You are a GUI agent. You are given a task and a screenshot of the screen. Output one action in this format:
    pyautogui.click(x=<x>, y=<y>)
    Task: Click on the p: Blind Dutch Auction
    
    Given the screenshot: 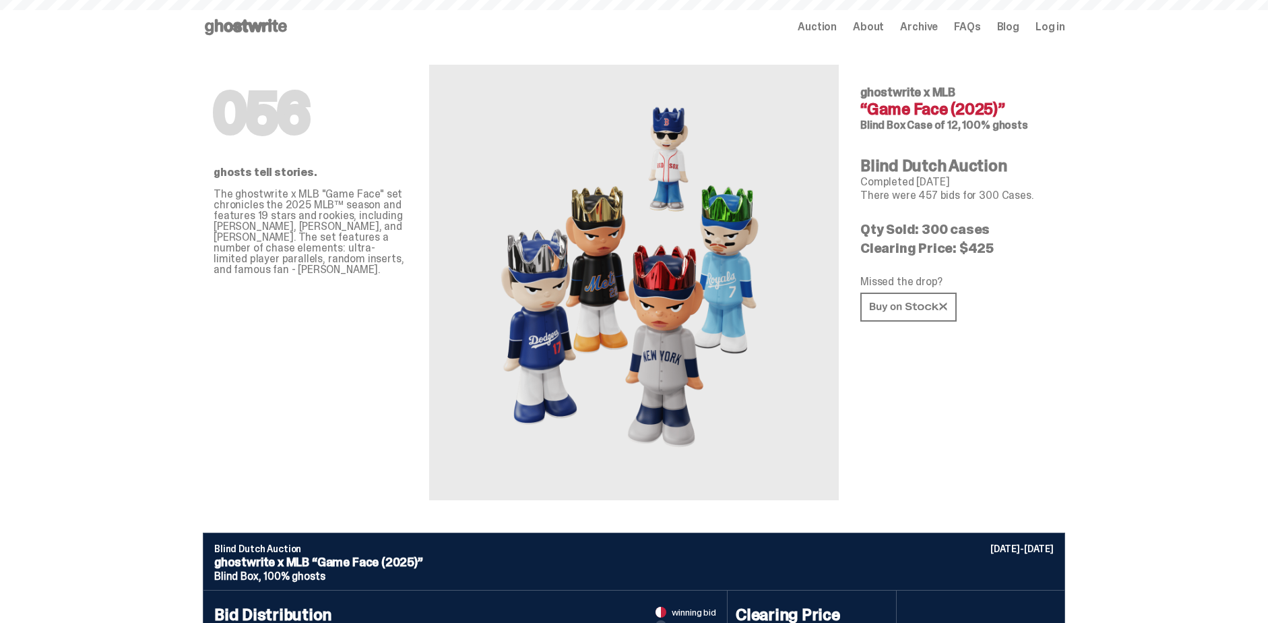 What is the action you would take?
    pyautogui.click(x=634, y=549)
    